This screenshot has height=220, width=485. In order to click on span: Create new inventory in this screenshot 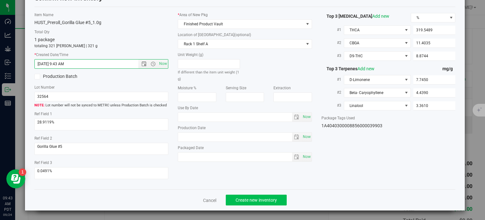, I will do `click(256, 200)`.